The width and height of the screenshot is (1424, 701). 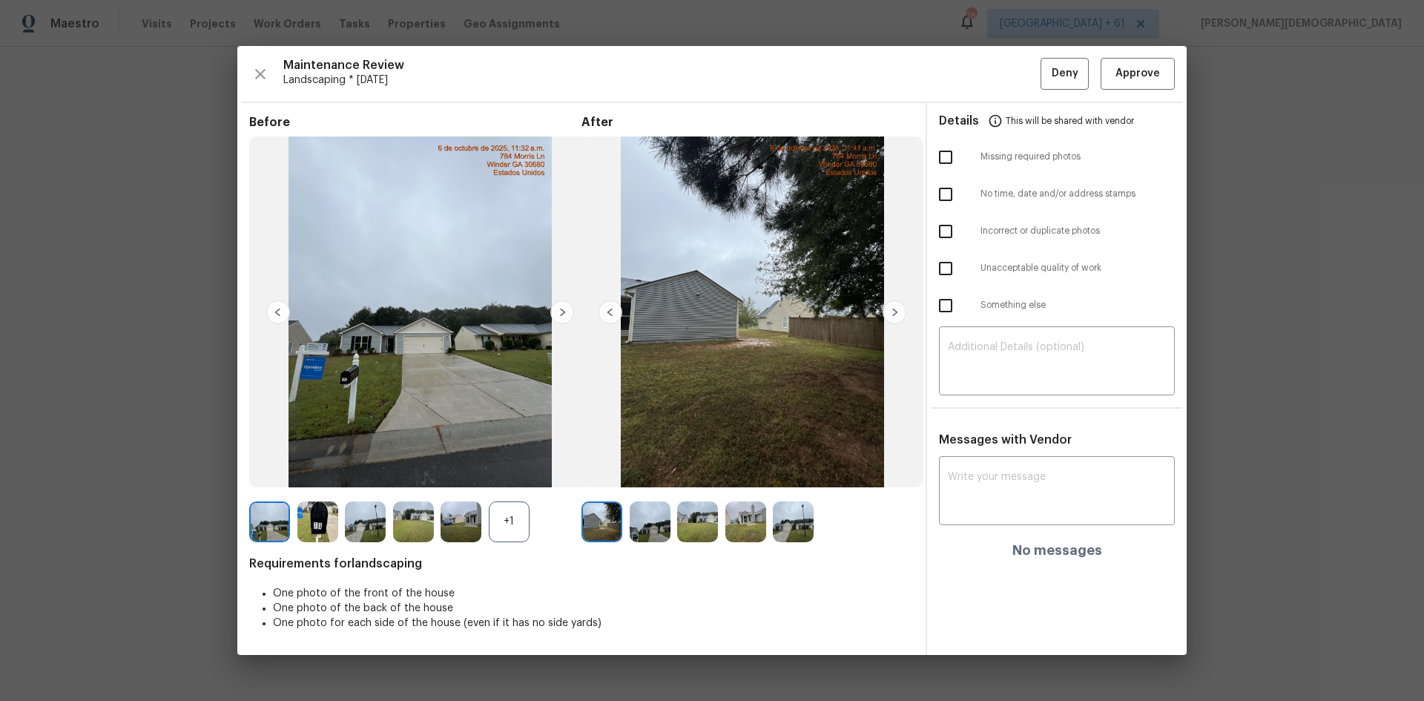 I want to click on div: Incorrect or duplicate photos, so click(x=1057, y=231).